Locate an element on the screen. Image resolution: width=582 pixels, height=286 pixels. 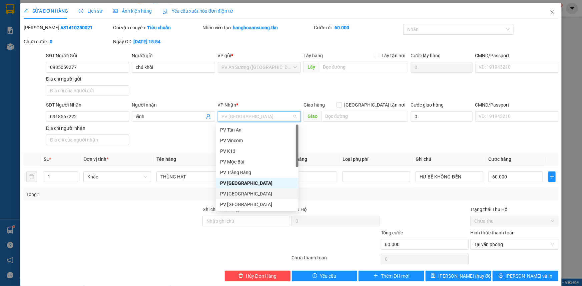
span: SỬA ĐƠN HÀNG is located at coordinates (46, 11).